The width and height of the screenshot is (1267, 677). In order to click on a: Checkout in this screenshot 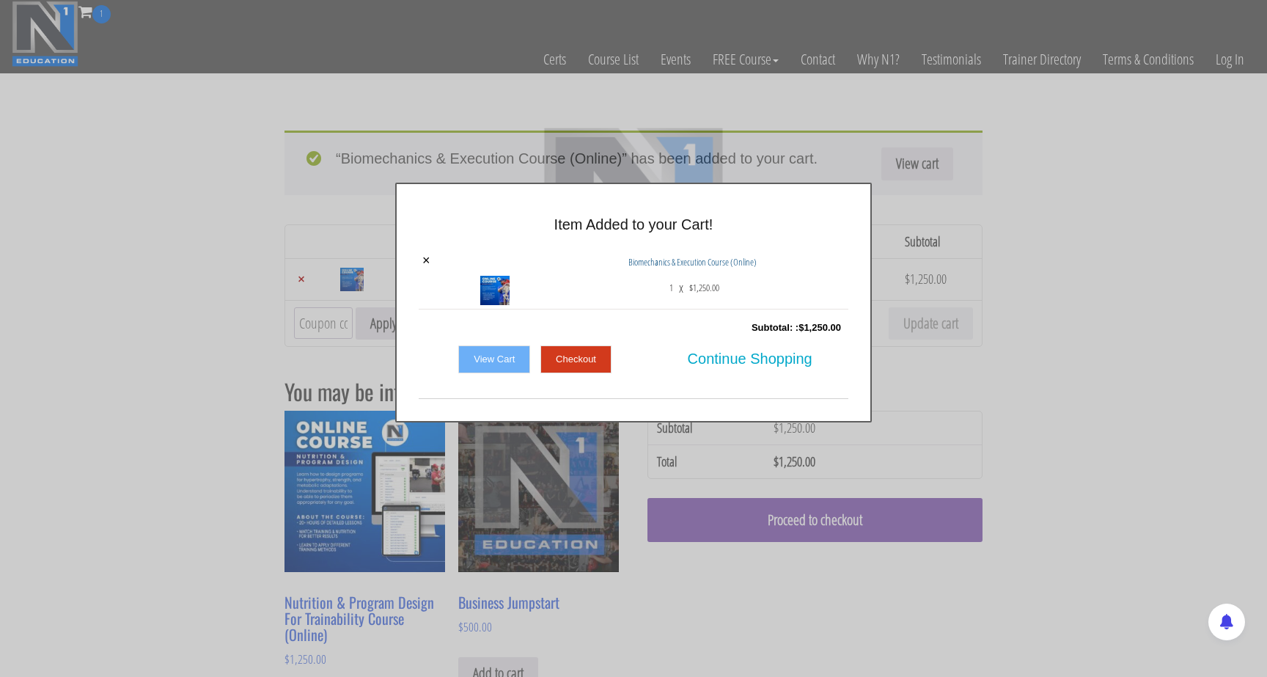, I will do `click(575, 359)`.